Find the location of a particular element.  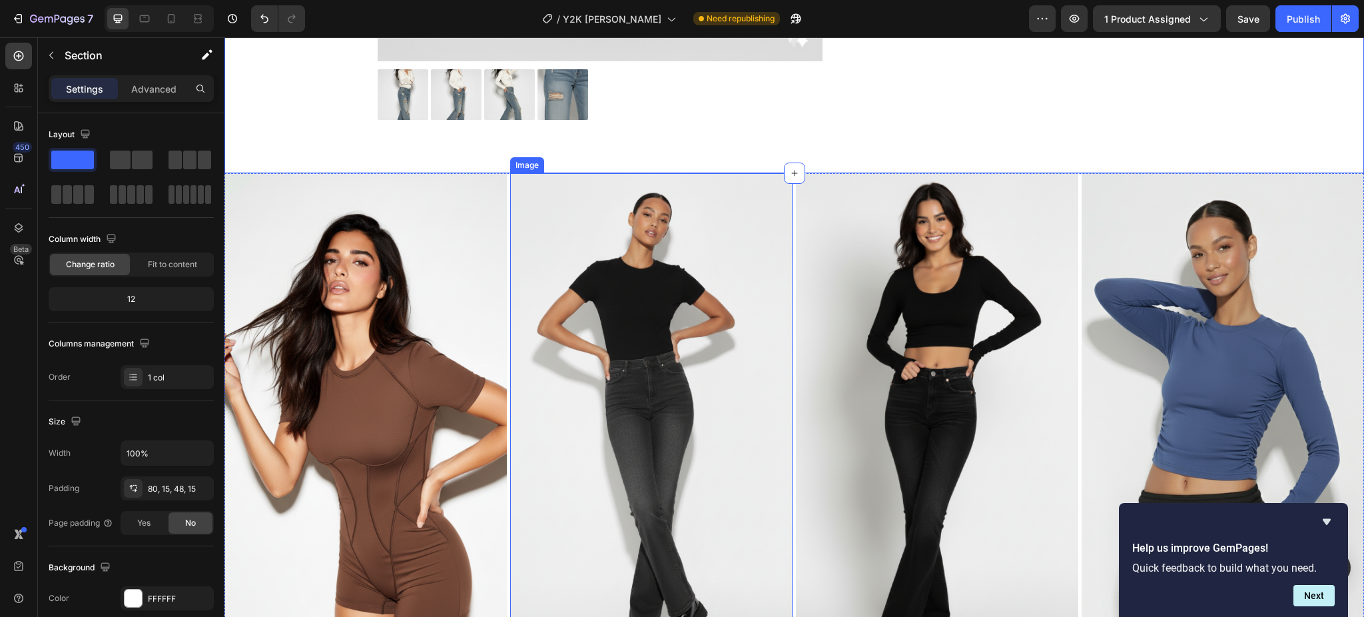

button: Publish is located at coordinates (1303, 19).